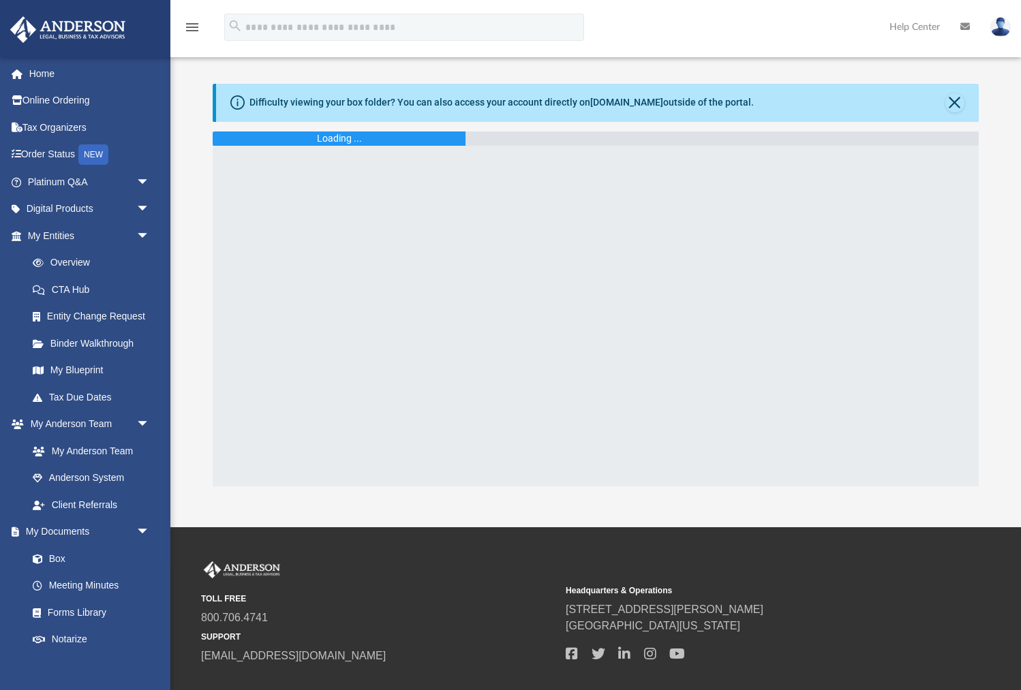  I want to click on a: Overview, so click(95, 263).